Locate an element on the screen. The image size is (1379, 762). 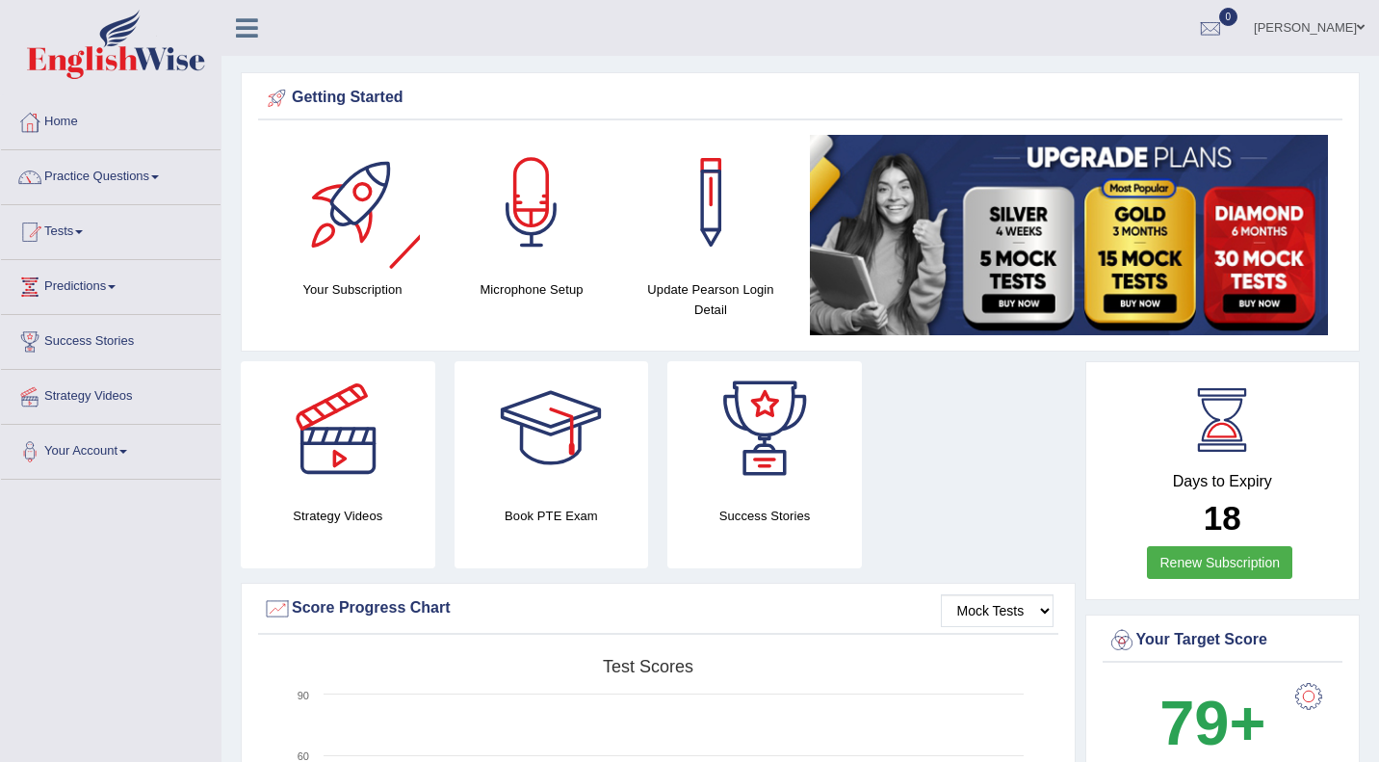
text: 90 is located at coordinates (303, 696).